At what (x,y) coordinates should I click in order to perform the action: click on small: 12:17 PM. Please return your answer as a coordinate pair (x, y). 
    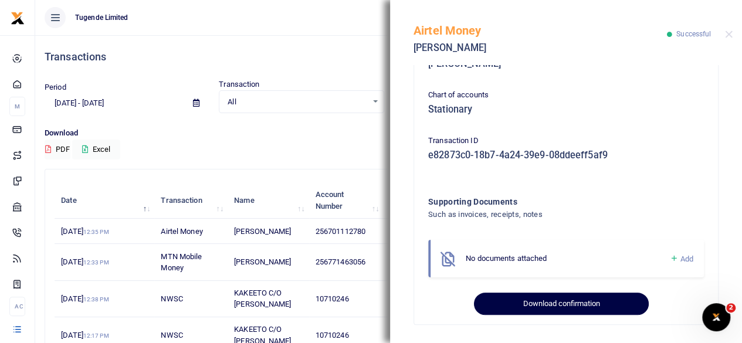
    Looking at the image, I should click on (96, 335).